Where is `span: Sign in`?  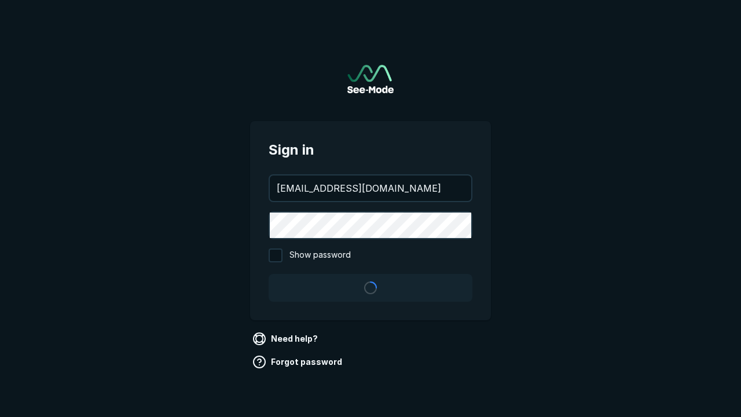 span: Sign in is located at coordinates (370, 150).